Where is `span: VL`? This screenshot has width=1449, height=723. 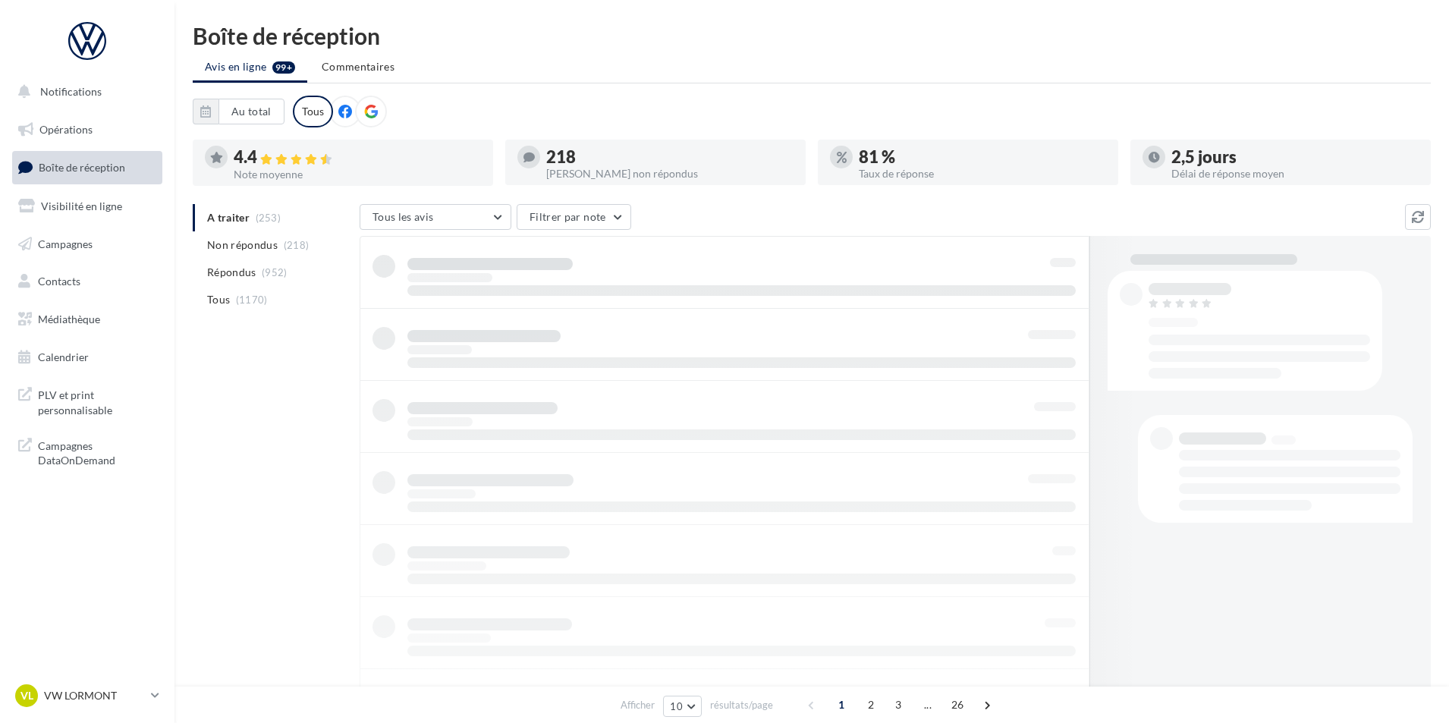 span: VL is located at coordinates (27, 696).